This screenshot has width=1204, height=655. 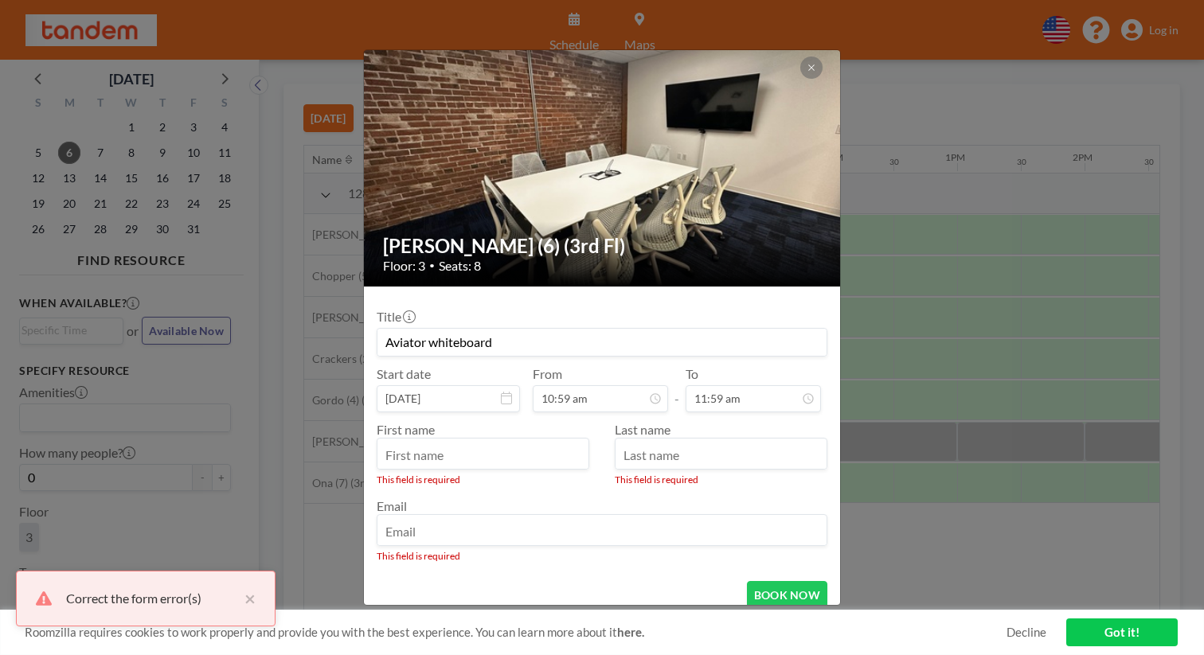 I want to click on div: Correct the form error(s), so click(x=151, y=599).